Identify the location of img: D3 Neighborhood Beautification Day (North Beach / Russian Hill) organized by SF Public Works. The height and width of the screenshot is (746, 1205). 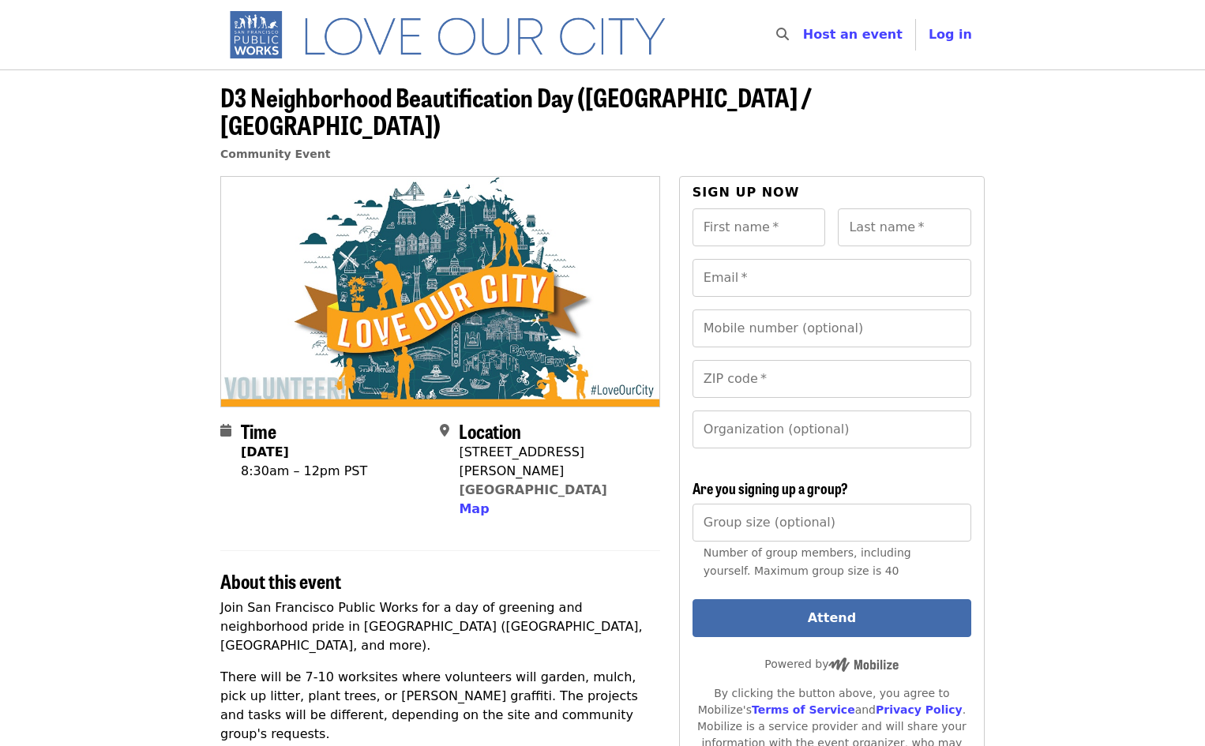
(440, 291).